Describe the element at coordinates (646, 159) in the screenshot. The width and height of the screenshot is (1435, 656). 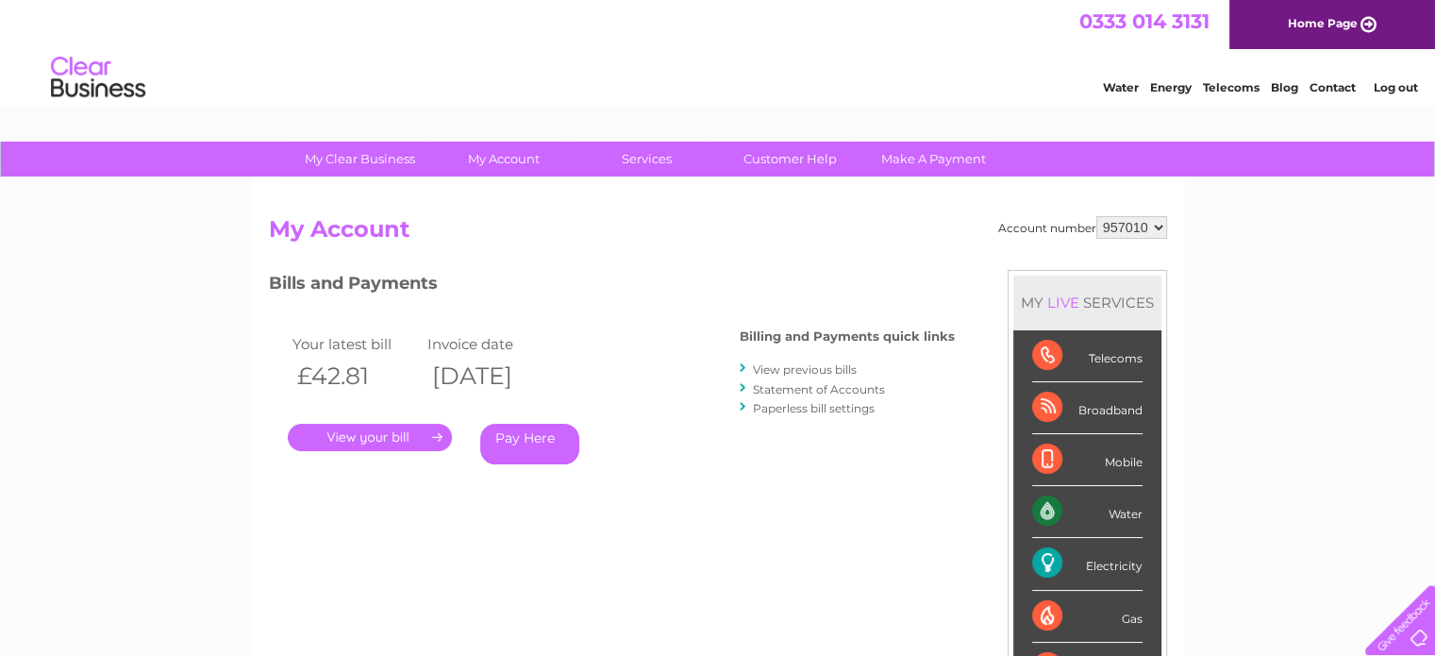
I see `a: Services` at that location.